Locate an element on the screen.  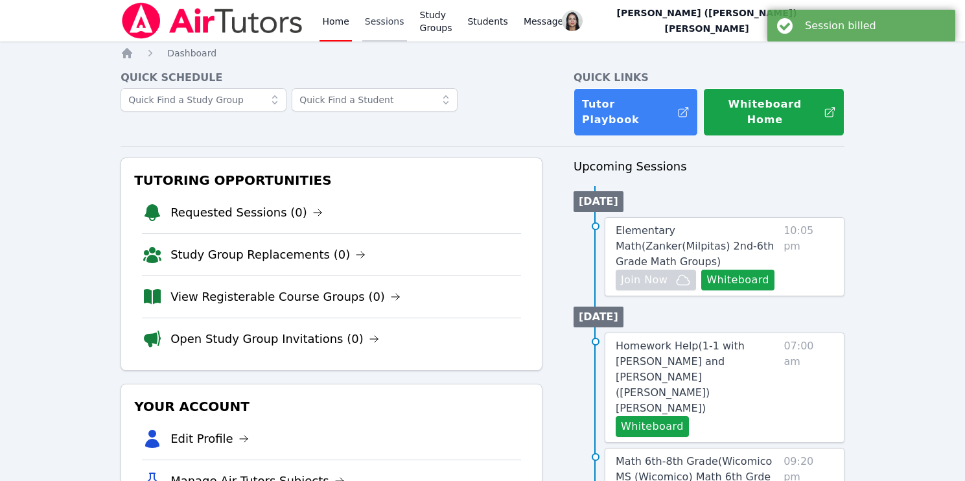
input: Quick Find a Student is located at coordinates (374, 100).